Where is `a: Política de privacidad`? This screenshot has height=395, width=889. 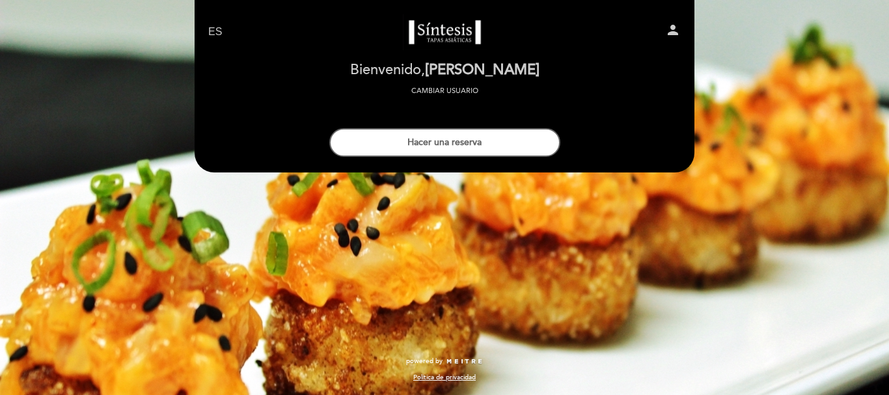 a: Política de privacidad is located at coordinates (445, 378).